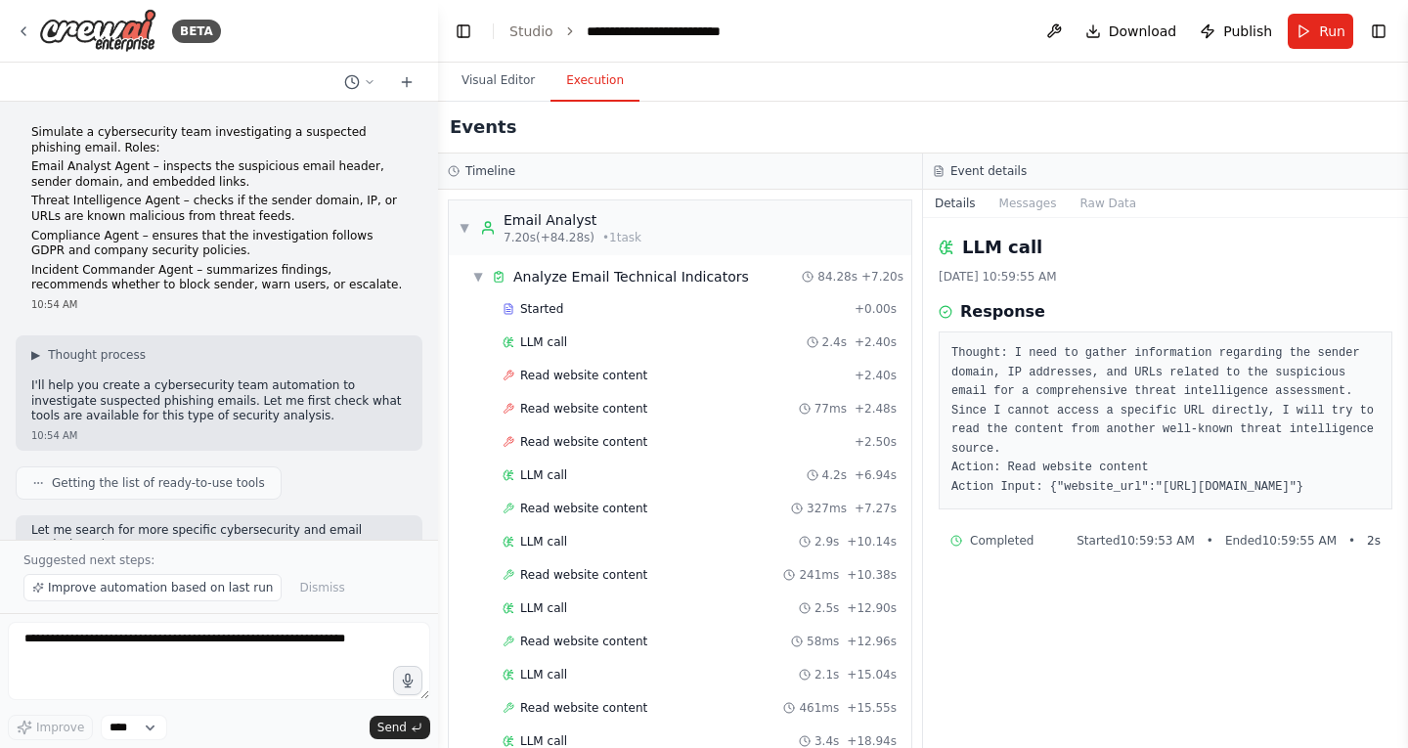  Describe the element at coordinates (871, 575) in the screenshot. I see `span: + 10.38s` at that location.